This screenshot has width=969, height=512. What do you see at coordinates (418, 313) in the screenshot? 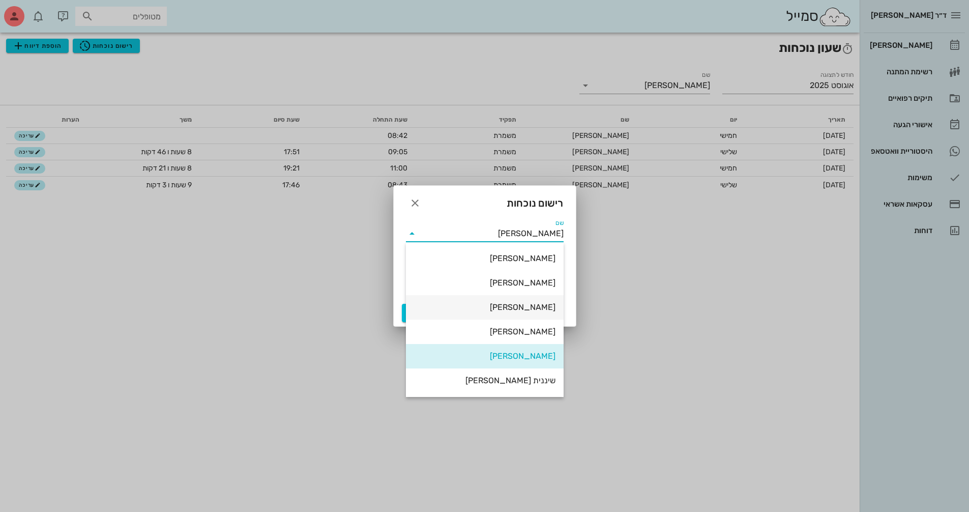
I see `button: כניסה` at bounding box center [418, 313].